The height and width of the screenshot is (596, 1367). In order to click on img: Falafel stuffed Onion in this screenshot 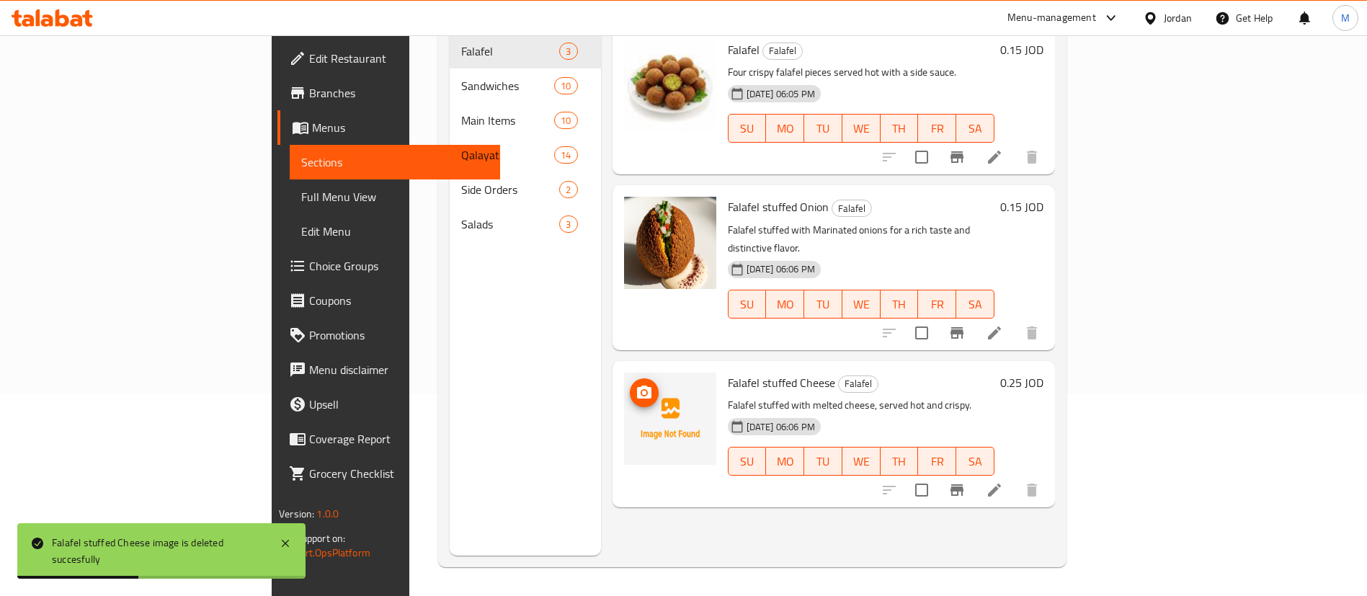, I will do `click(670, 243)`.